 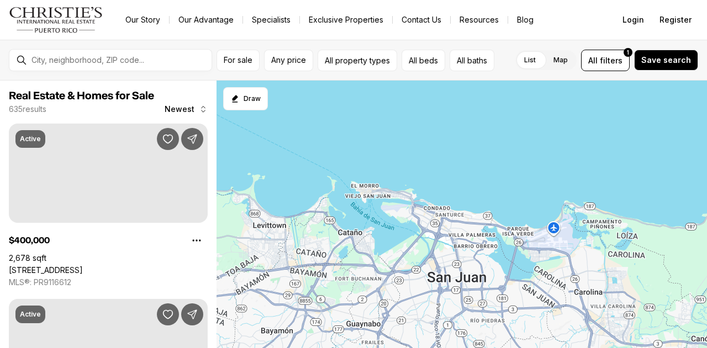 I want to click on span: Any price, so click(x=288, y=60).